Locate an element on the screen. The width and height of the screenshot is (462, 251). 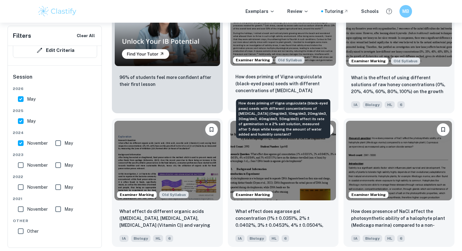
span: 2024 is located at coordinates (55, 133).